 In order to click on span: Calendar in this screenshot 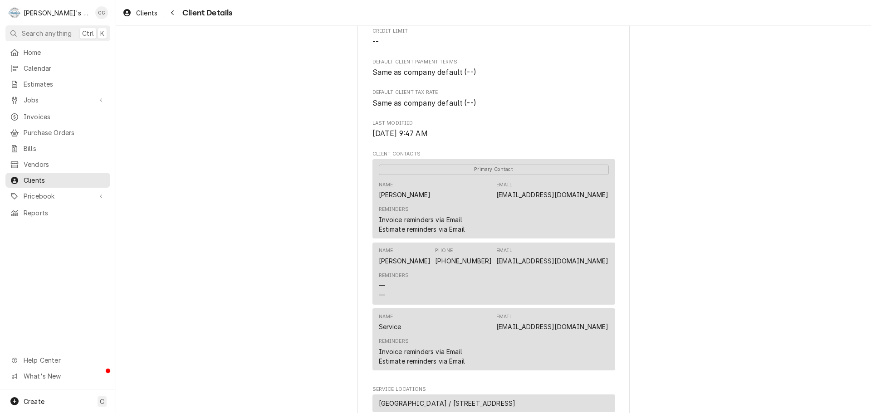, I will do `click(64, 68)`.